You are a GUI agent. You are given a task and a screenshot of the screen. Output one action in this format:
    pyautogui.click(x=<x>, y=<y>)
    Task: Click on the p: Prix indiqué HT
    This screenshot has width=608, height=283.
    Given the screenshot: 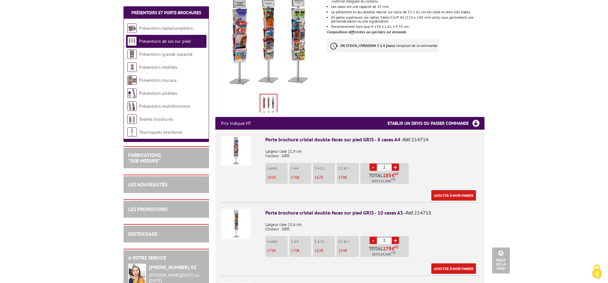 What is the action you would take?
    pyautogui.click(x=236, y=123)
    